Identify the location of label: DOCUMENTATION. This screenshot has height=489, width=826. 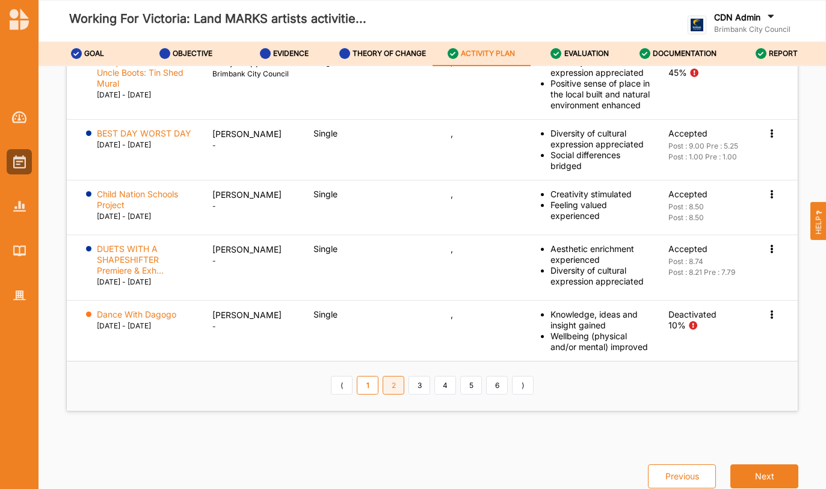
(684, 54).